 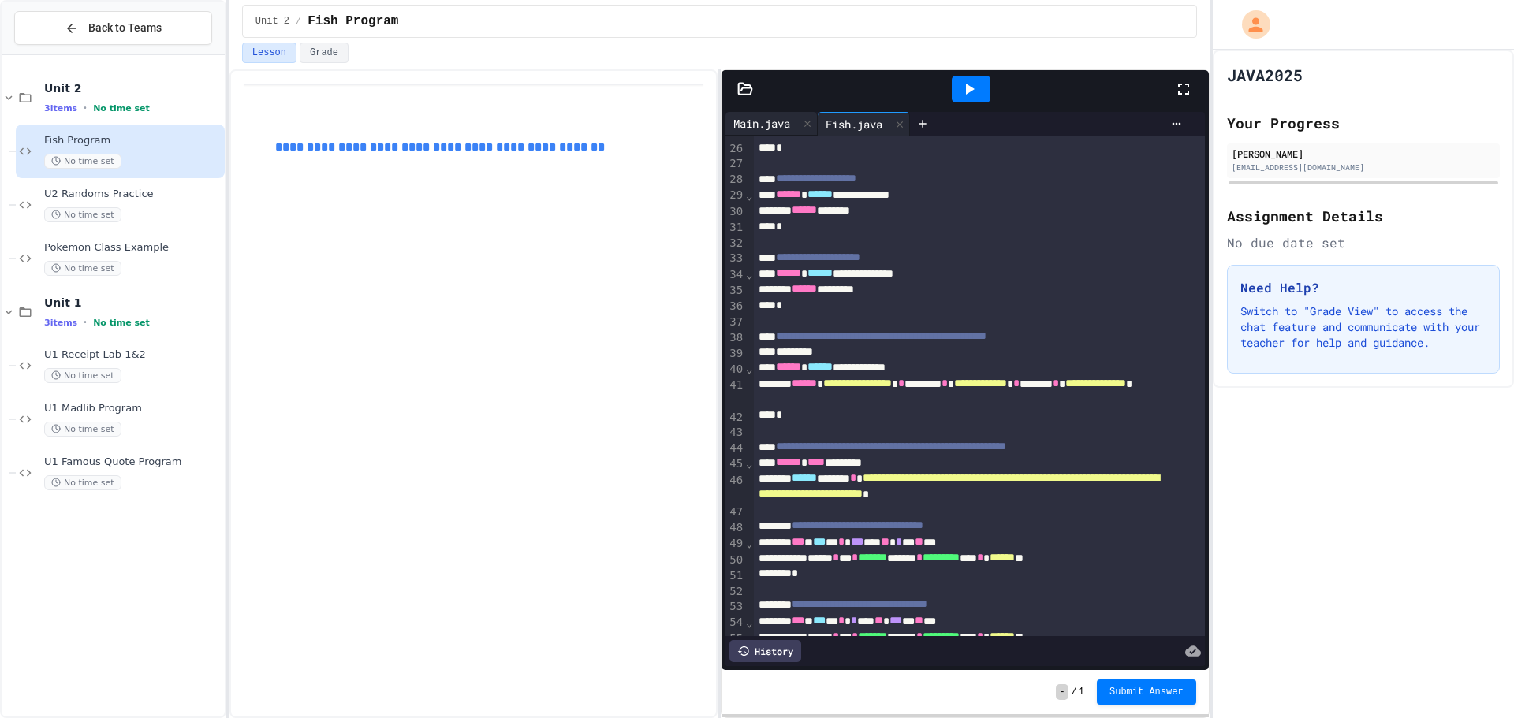 What do you see at coordinates (735, 275) in the screenshot?
I see `div: 34` at bounding box center [735, 275].